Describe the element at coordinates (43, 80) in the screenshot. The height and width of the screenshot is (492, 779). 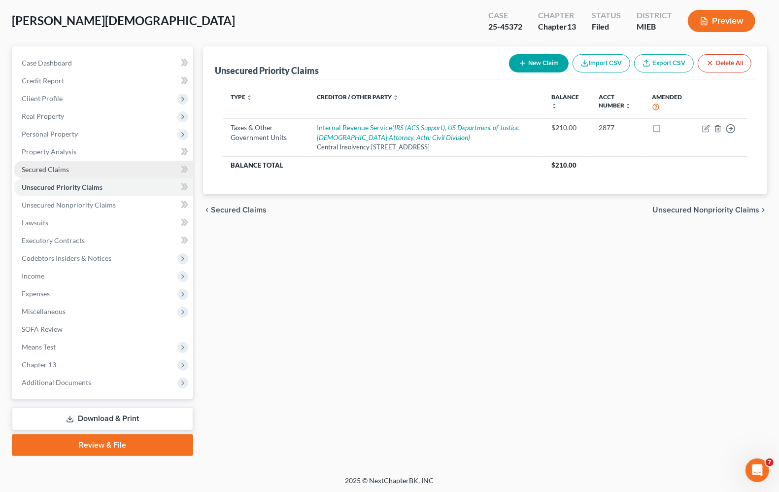
I see `span: Credit Report` at that location.